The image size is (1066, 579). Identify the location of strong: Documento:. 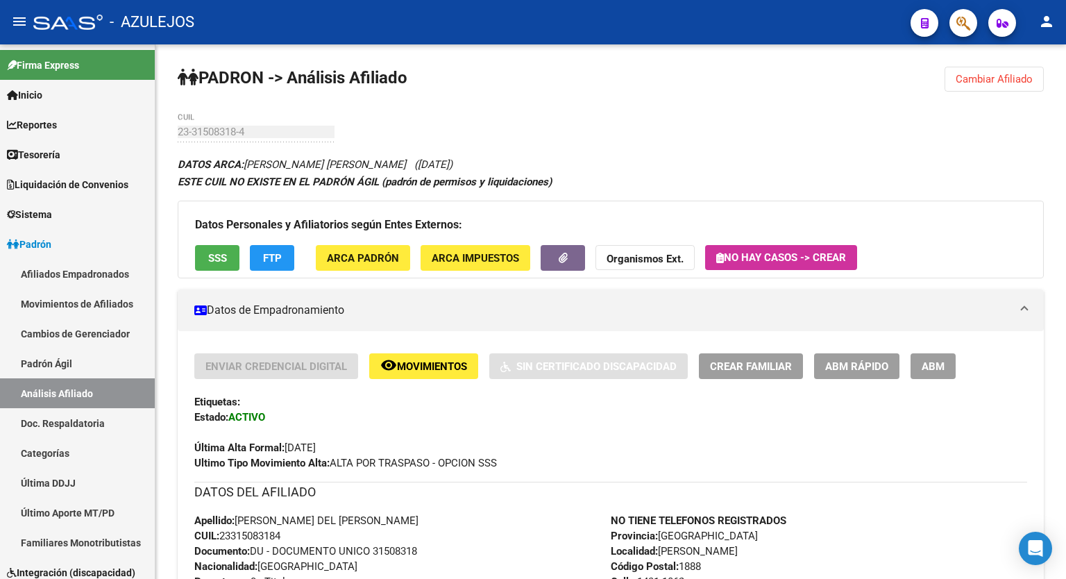
(222, 551).